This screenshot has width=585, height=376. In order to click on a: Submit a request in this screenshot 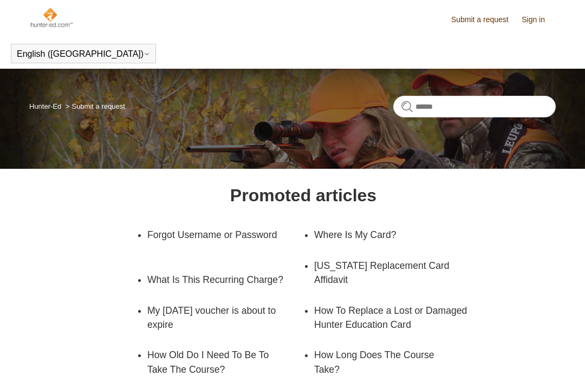, I will do `click(485, 20)`.